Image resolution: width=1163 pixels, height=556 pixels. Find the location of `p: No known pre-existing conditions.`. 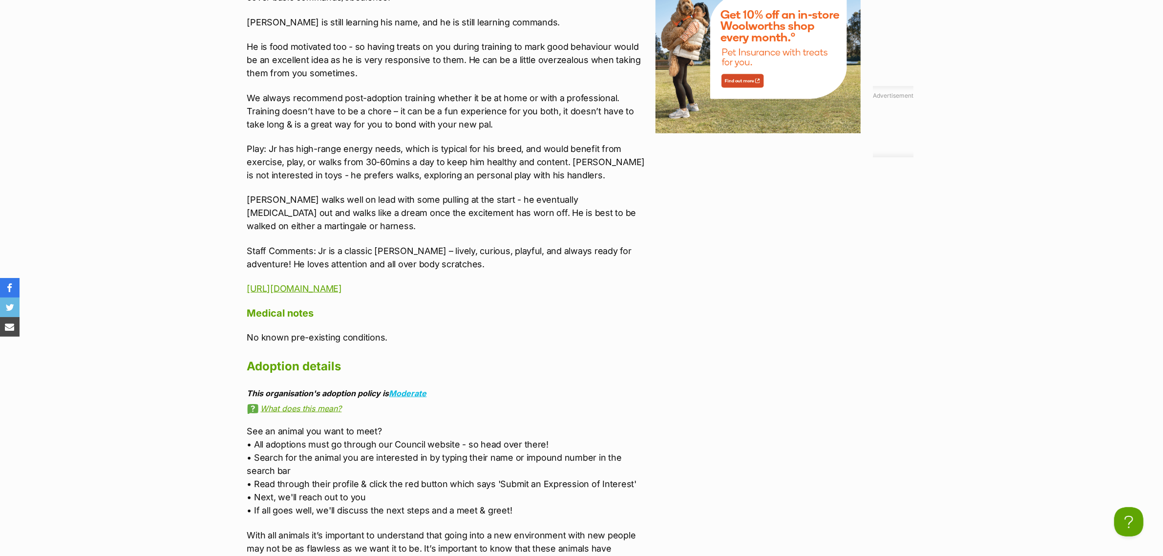

p: No known pre-existing conditions. is located at coordinates (449, 337).